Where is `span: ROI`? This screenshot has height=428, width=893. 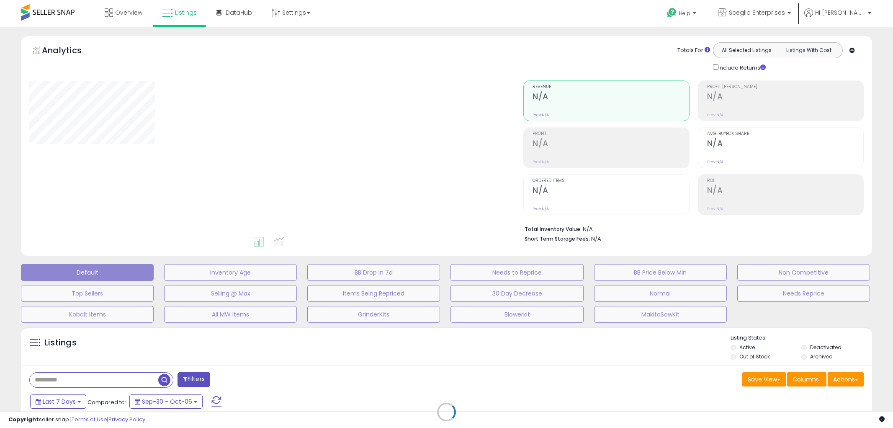
span: ROI is located at coordinates (785, 181).